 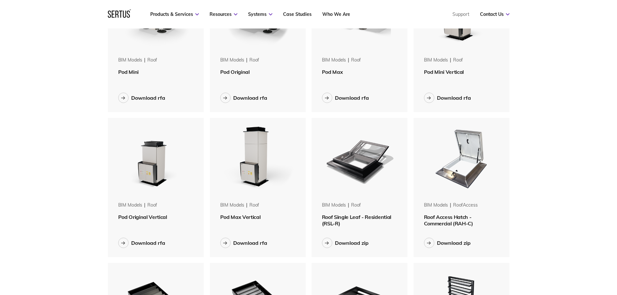 What do you see at coordinates (260, 14) in the screenshot?
I see `a: Systems` at bounding box center [260, 14].